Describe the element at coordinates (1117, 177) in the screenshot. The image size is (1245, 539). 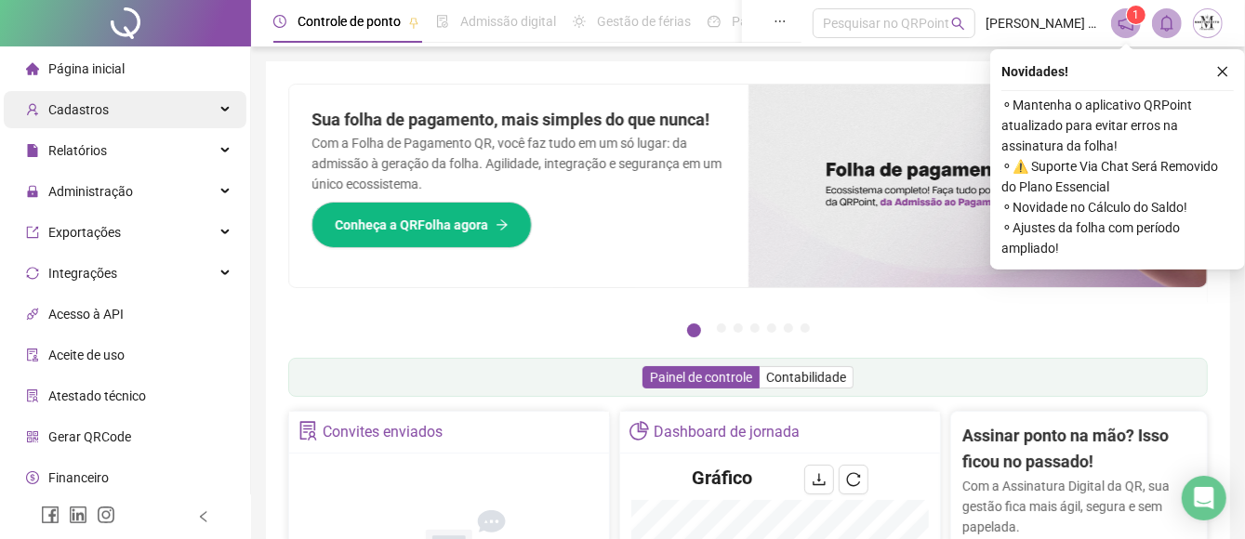
I see `span: ⚬ ⚠️ Suporte Via Chat Será Removido do Plano Essencial` at that location.